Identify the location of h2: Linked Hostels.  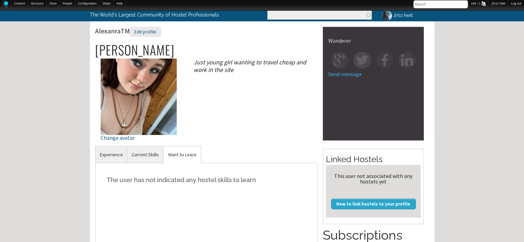
(373, 159).